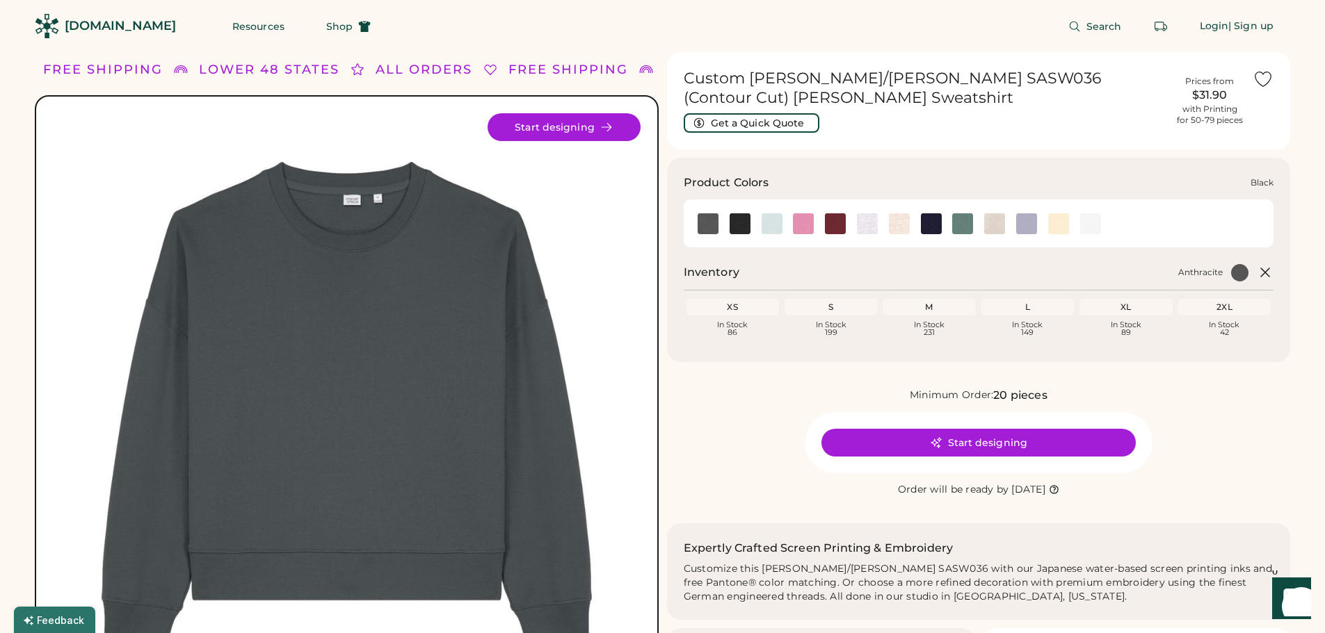  Describe the element at coordinates (830, 307) in the screenshot. I see `div: S` at that location.